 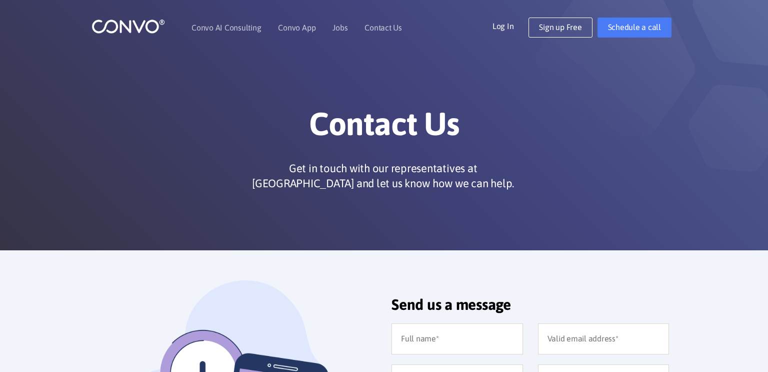 What do you see at coordinates (383, 28) in the screenshot?
I see `a: Contact Us` at bounding box center [383, 28].